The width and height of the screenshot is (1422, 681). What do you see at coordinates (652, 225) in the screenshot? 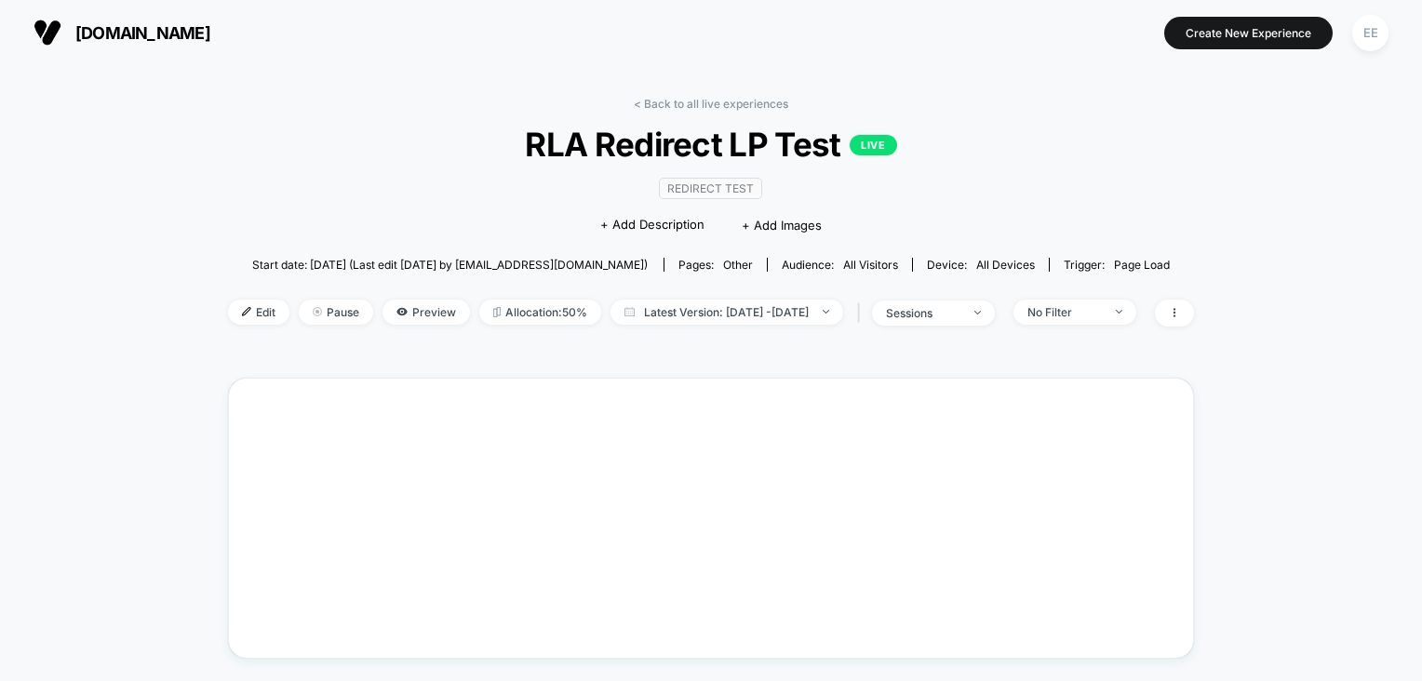
I see `span: + Add Description` at bounding box center [652, 225].